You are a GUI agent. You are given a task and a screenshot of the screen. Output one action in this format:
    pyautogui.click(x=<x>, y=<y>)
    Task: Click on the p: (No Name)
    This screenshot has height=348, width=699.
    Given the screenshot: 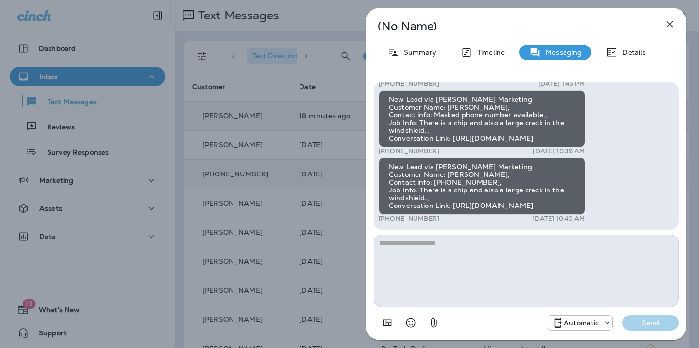 What is the action you would take?
    pyautogui.click(x=510, y=26)
    